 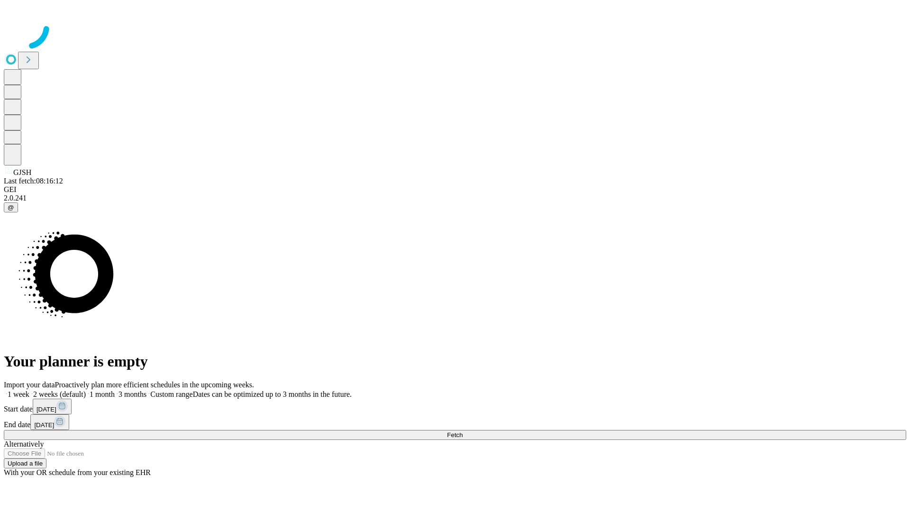 I want to click on span: Alternatively, so click(x=24, y=443).